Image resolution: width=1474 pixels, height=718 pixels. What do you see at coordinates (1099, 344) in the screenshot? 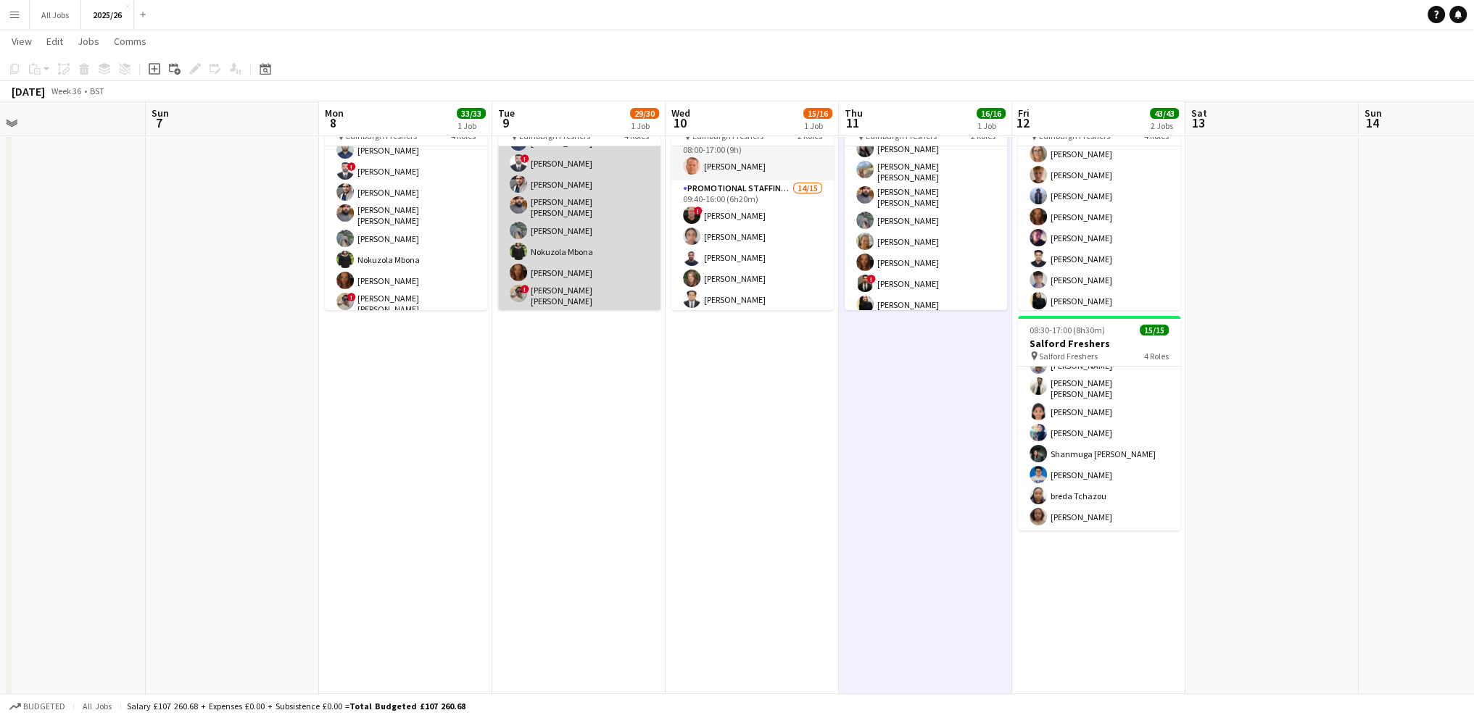
I see `h3: Salford Freshers` at bounding box center [1099, 344].